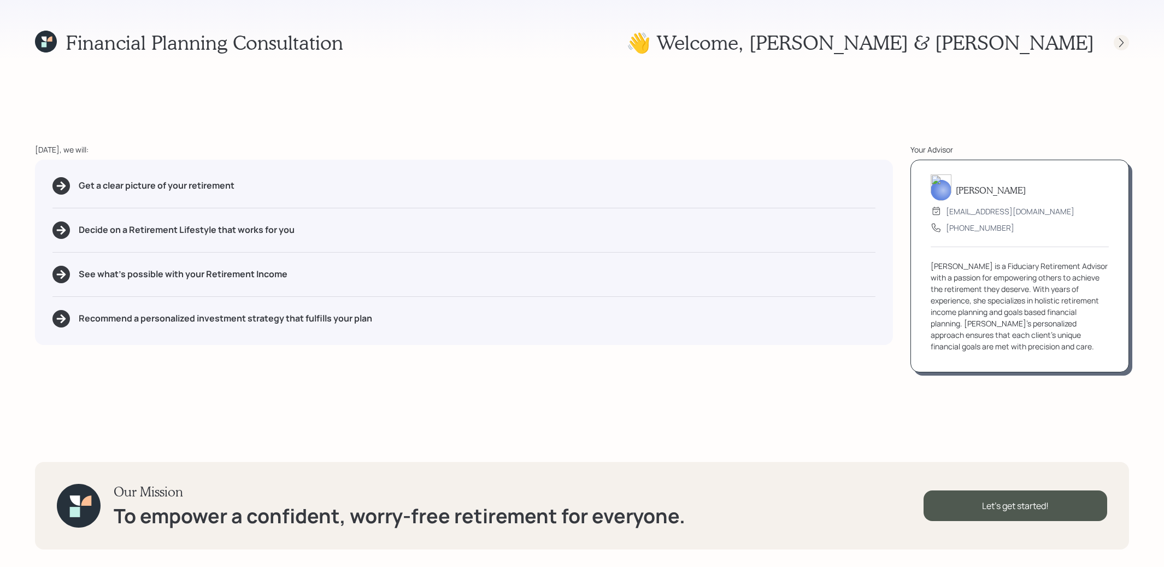 This screenshot has height=567, width=1164. I want to click on h3: Our Mission, so click(399, 491).